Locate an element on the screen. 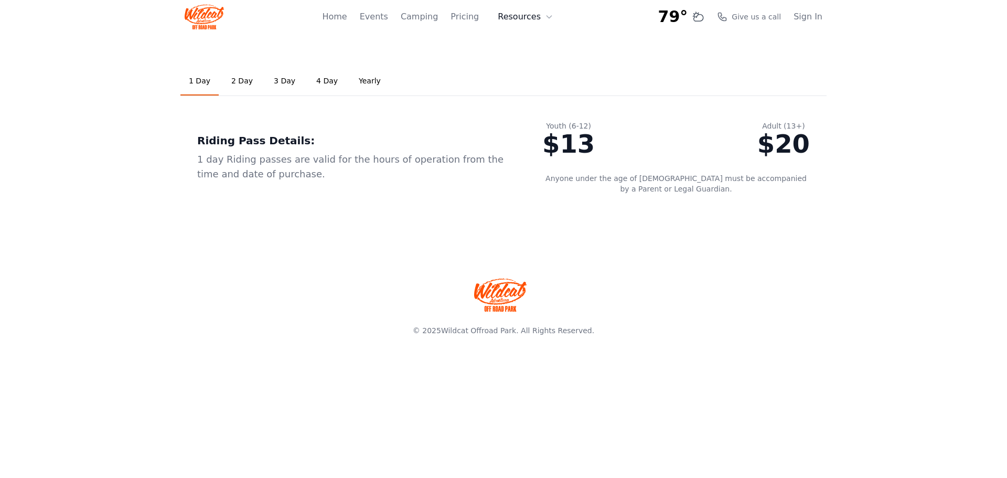 The height and width of the screenshot is (478, 1007). a: Events is located at coordinates (374, 17).